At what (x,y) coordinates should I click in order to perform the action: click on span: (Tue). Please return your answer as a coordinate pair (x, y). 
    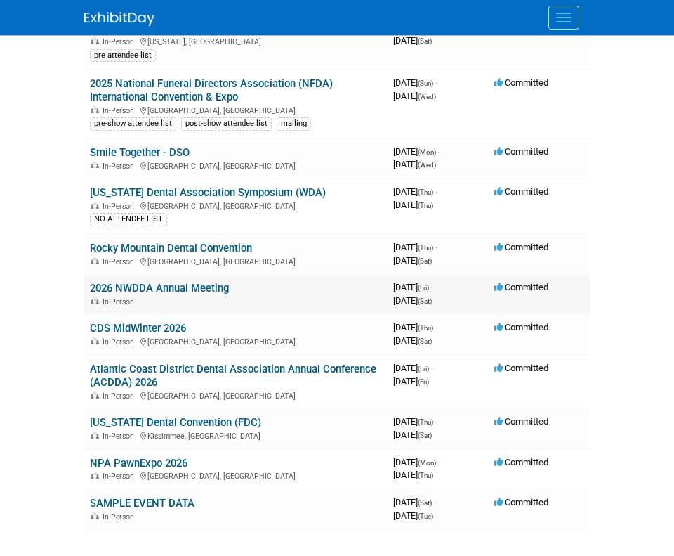
    Looking at the image, I should click on (426, 516).